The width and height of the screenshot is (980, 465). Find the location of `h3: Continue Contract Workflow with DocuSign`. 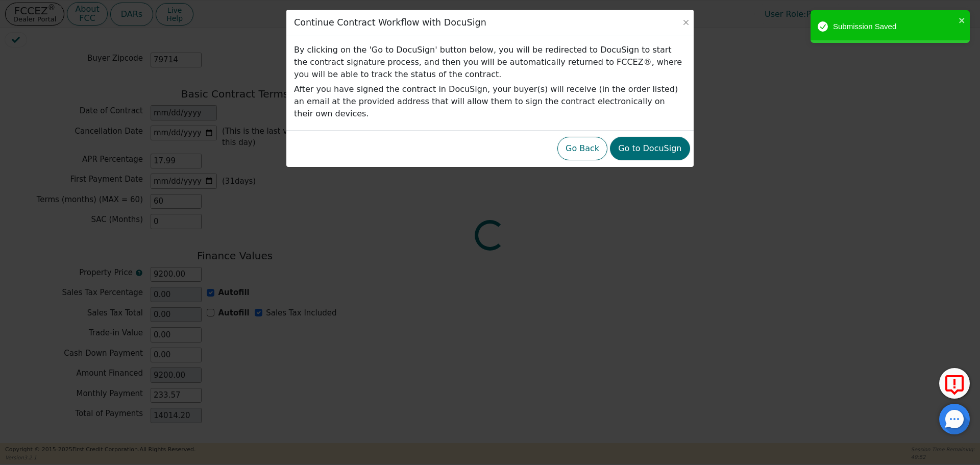

h3: Continue Contract Workflow with DocuSign is located at coordinates (390, 22).